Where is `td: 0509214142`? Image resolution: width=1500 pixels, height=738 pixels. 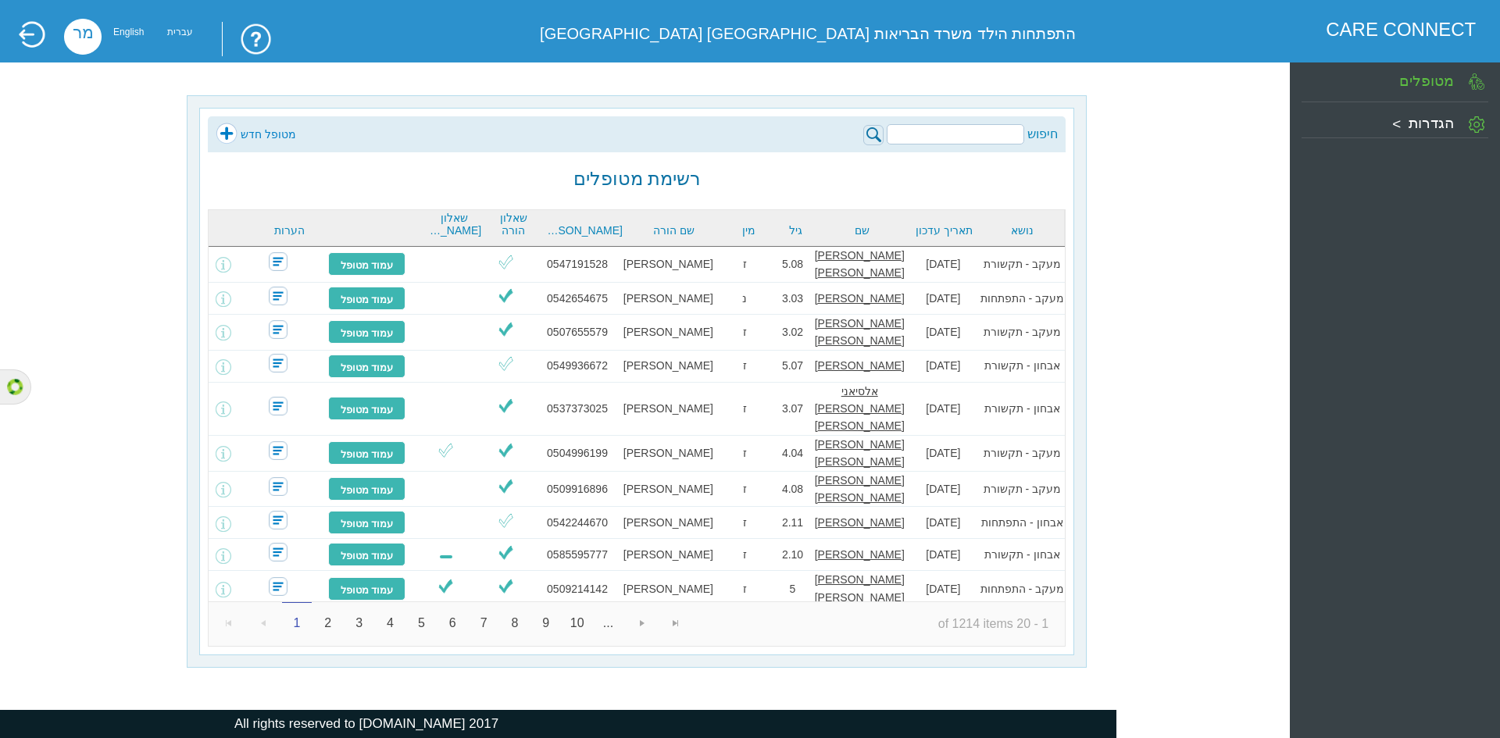 td: 0509214142 is located at coordinates (577, 589).